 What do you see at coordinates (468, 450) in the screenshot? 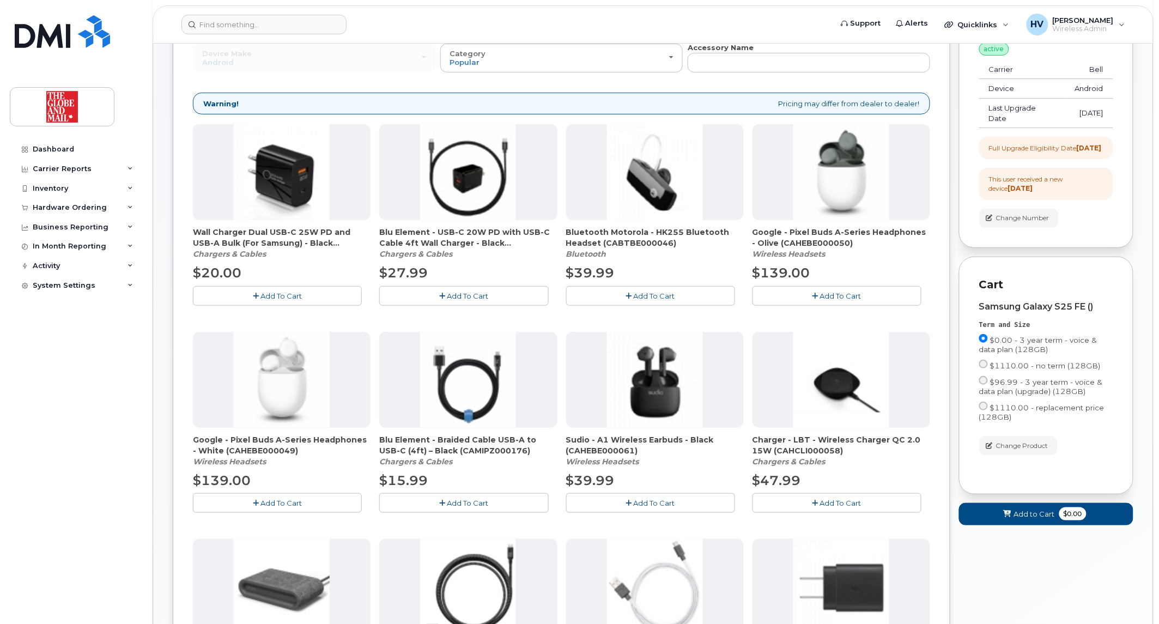
I see `div: Blu Element - Braided Cable USB-A to USB-C (4ft) – Black (CAMIPZ000176)` at bounding box center [468, 450].